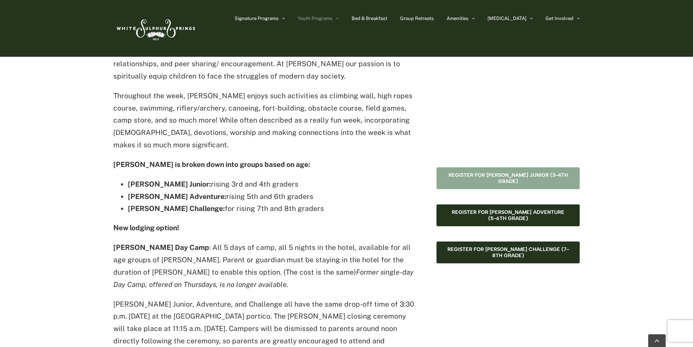 The image size is (693, 347). What do you see at coordinates (263, 279) in the screenshot?
I see `i: Former single-day Day Camp, offered on Thursdays, is no longer available.` at bounding box center [263, 279].